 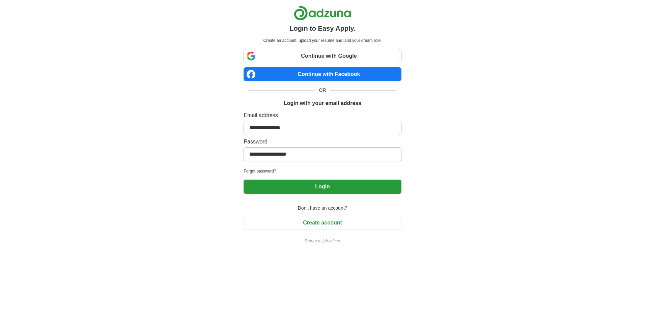 What do you see at coordinates (322, 241) in the screenshot?
I see `a: Return to job advert` at bounding box center [322, 241].